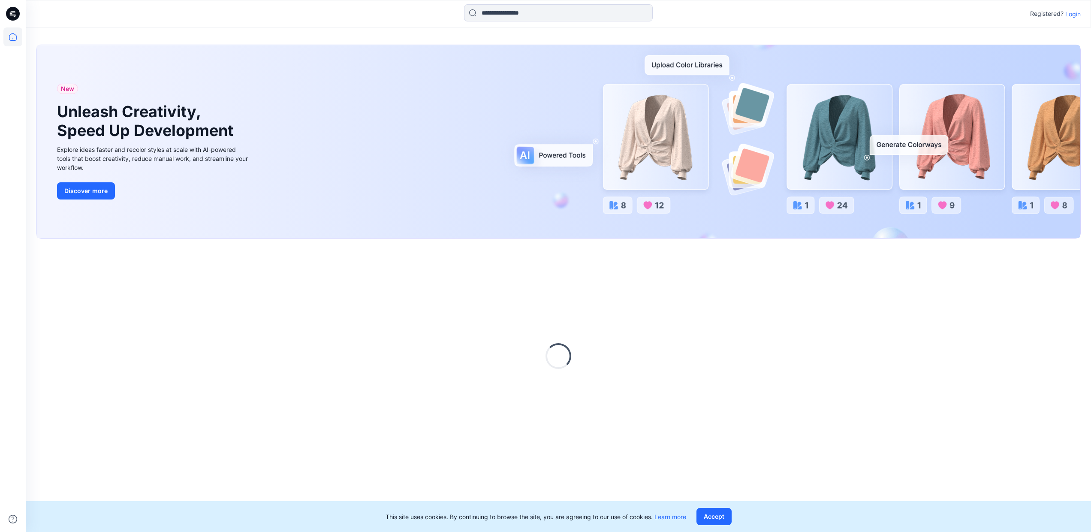 The width and height of the screenshot is (1091, 532). Describe the element at coordinates (714, 516) in the screenshot. I see `button: Accept` at that location.